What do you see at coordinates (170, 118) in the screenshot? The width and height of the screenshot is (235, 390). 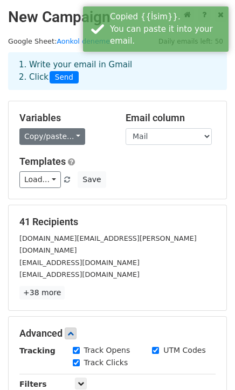 I see `h5: Email column` at bounding box center [170, 118].